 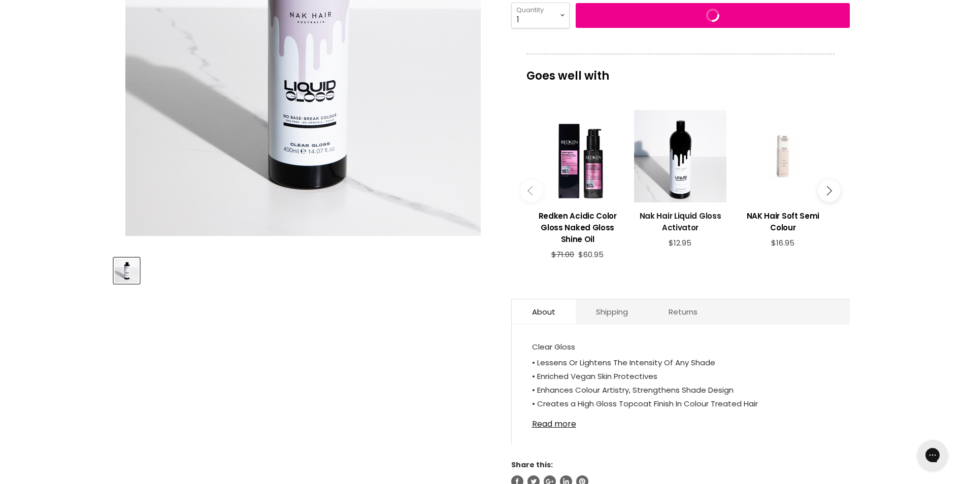 What do you see at coordinates (303, 269) in the screenshot?
I see `div: Product thumbnails` at bounding box center [303, 269].